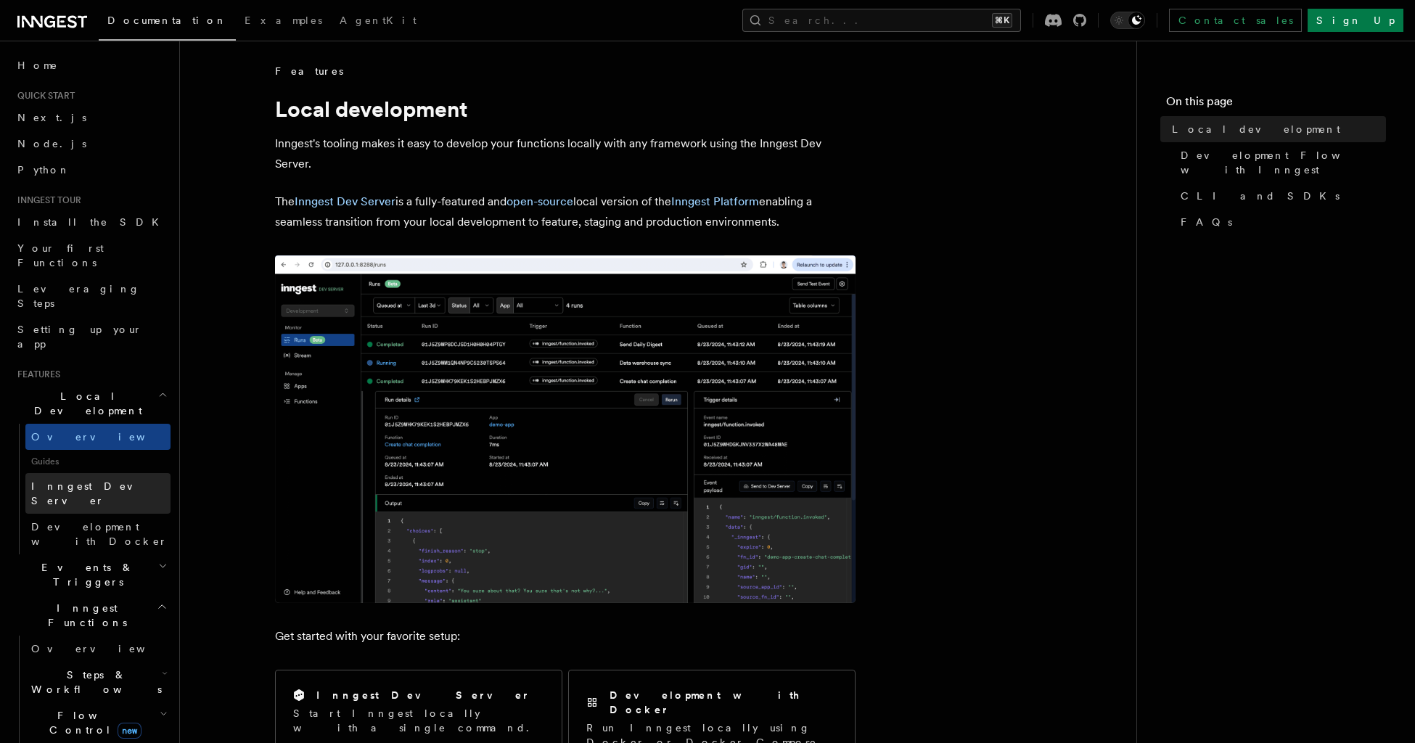 Image resolution: width=1415 pixels, height=743 pixels. Describe the element at coordinates (46, 200) in the screenshot. I see `span: Inngest tour` at that location.